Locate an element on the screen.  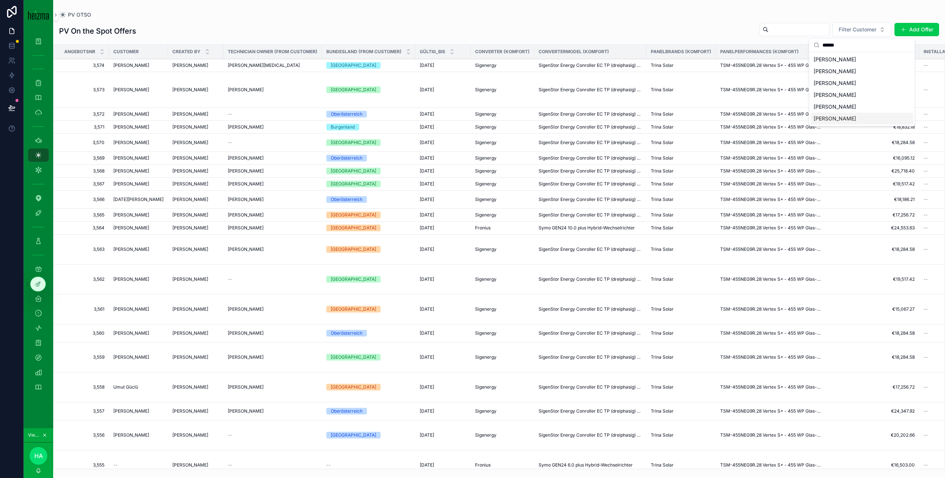
span: €18,186.21 is located at coordinates (873, 199).